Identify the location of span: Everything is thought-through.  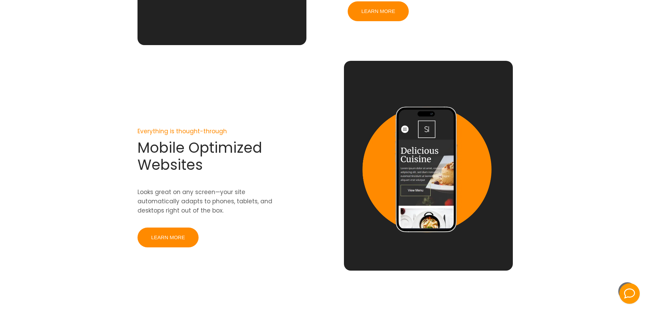
(182, 131).